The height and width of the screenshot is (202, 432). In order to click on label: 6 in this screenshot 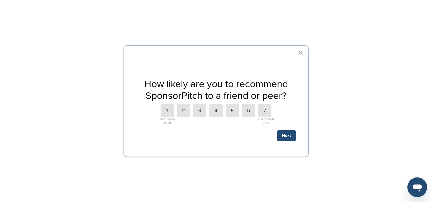, I will do `click(248, 110)`.